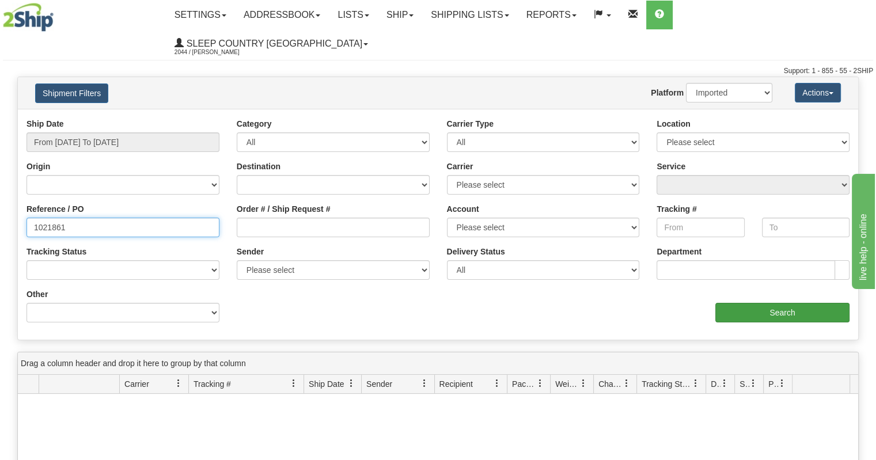 Image resolution: width=876 pixels, height=460 pixels. What do you see at coordinates (379, 384) in the screenshot?
I see `span: Sender` at bounding box center [379, 384].